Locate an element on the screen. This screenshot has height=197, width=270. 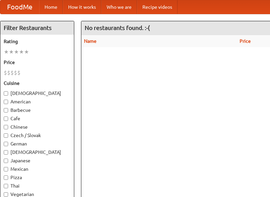
input: Thai is located at coordinates (6, 186).